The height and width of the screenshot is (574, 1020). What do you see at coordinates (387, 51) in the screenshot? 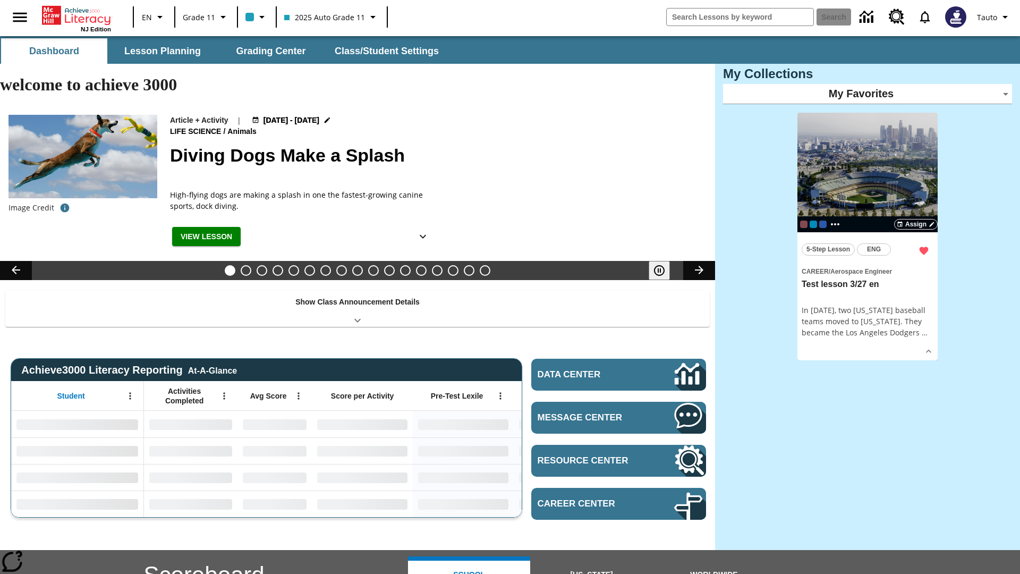
I see `button: Class/Student Settings` at bounding box center [387, 51].